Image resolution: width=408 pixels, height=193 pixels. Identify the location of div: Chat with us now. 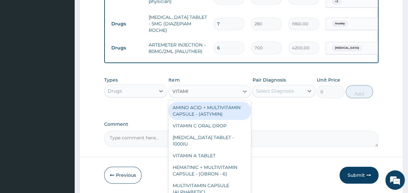
(71, 41).